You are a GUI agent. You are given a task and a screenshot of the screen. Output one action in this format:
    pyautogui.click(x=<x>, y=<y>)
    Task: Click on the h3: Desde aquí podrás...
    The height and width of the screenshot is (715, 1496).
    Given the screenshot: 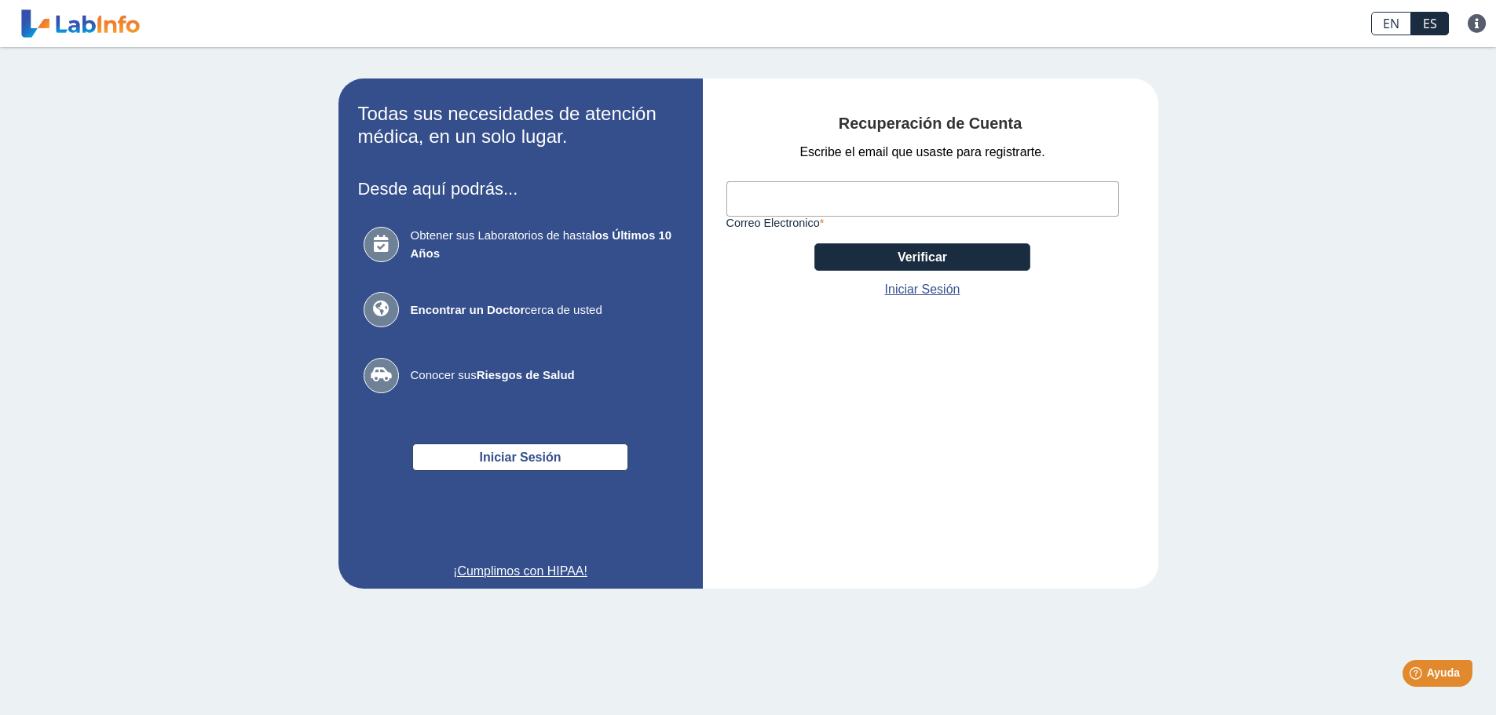 What is the action you would take?
    pyautogui.click(x=521, y=188)
    